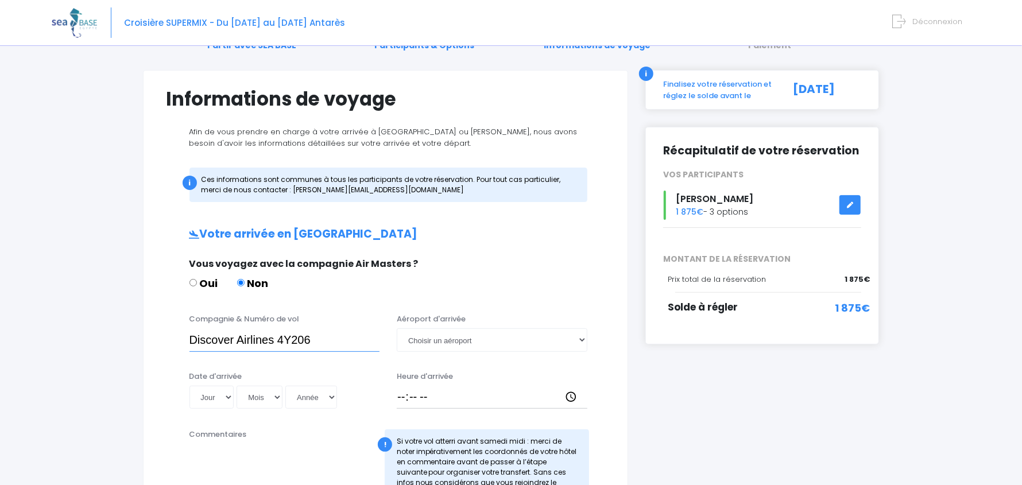 This screenshot has height=485, width=1022. I want to click on div: Ces informations sont communes à tous les participants de votre réservation. Pour tout cas partic..., so click(388, 185).